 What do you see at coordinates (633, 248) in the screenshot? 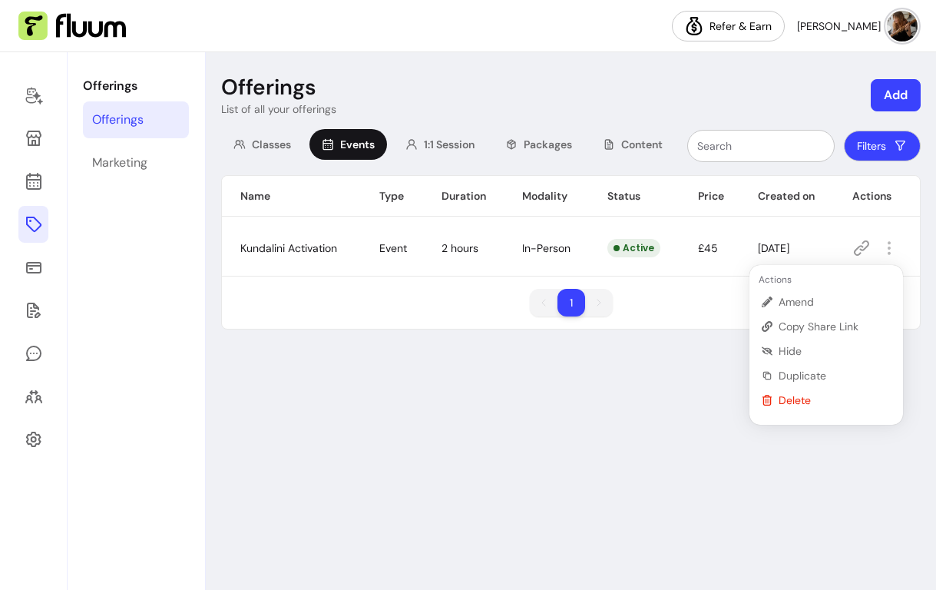
I see `div: Active` at bounding box center [633, 248].